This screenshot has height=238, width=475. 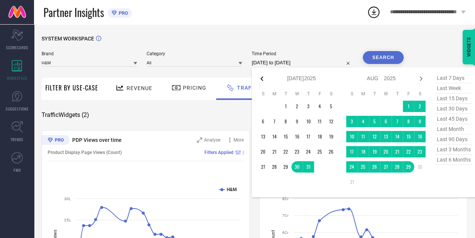 I want to click on span: More, so click(x=239, y=140).